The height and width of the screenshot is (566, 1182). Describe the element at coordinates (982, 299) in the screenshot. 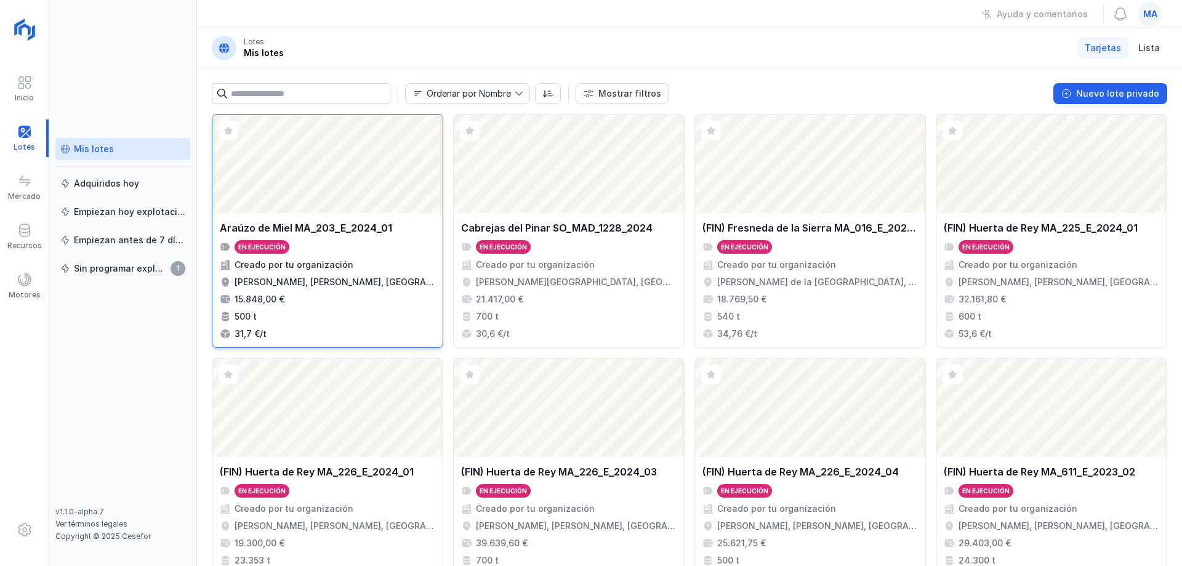

I see `div: 32.161,80 €` at that location.